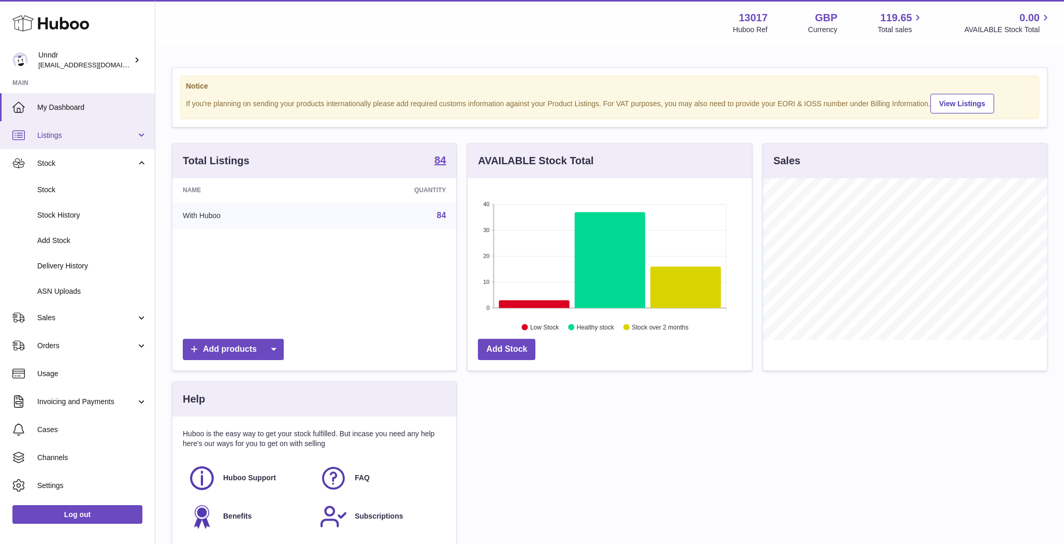 The height and width of the screenshot is (544, 1064). I want to click on a: Add Stock, so click(506, 349).